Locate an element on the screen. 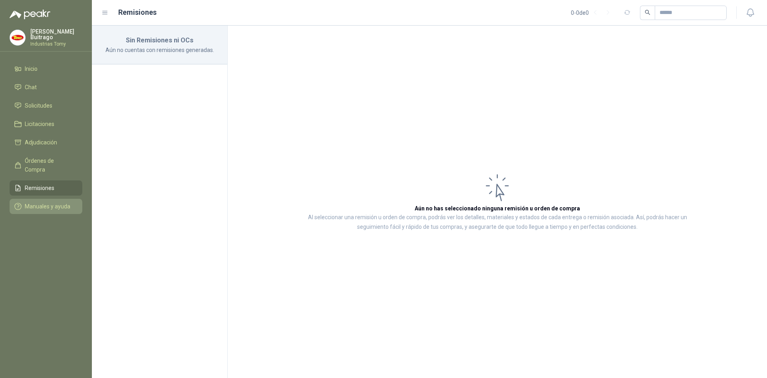 This screenshot has width=767, height=378. p: Industrias Tomy is located at coordinates (56, 44).